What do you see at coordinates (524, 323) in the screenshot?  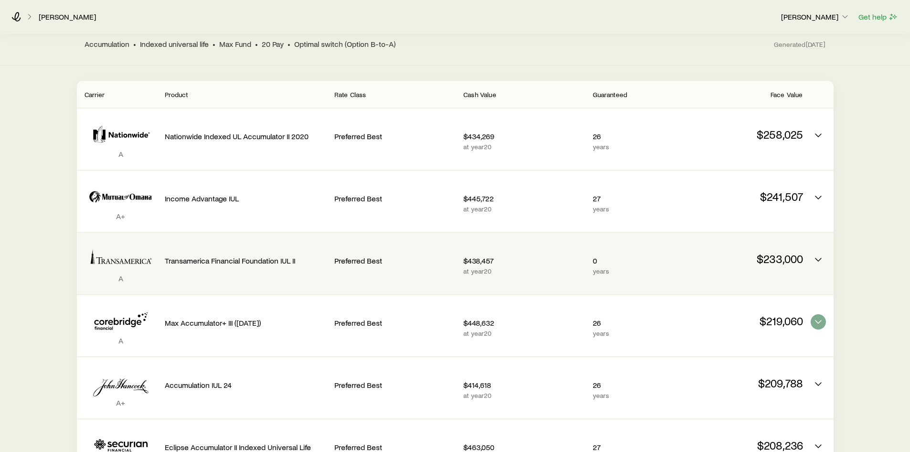 I see `p: $448,632` at bounding box center [524, 323].